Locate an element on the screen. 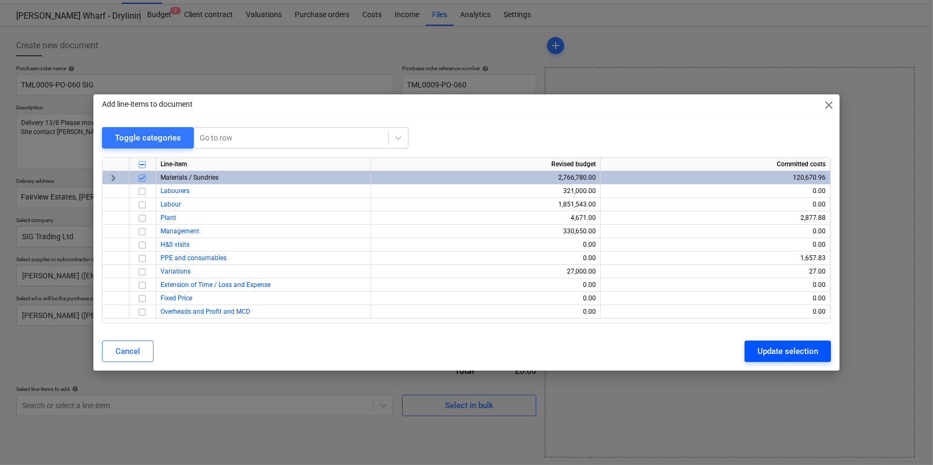  a: H&S visits is located at coordinates (175, 245).